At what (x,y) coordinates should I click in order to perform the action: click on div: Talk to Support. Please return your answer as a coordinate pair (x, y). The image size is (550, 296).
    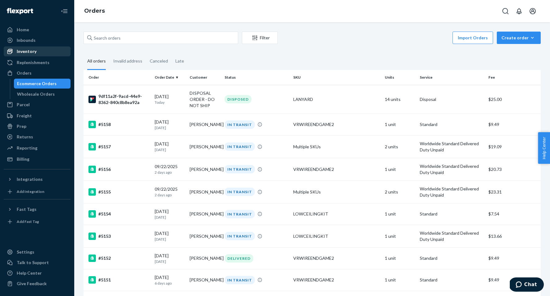
    Looking at the image, I should click on (33, 262).